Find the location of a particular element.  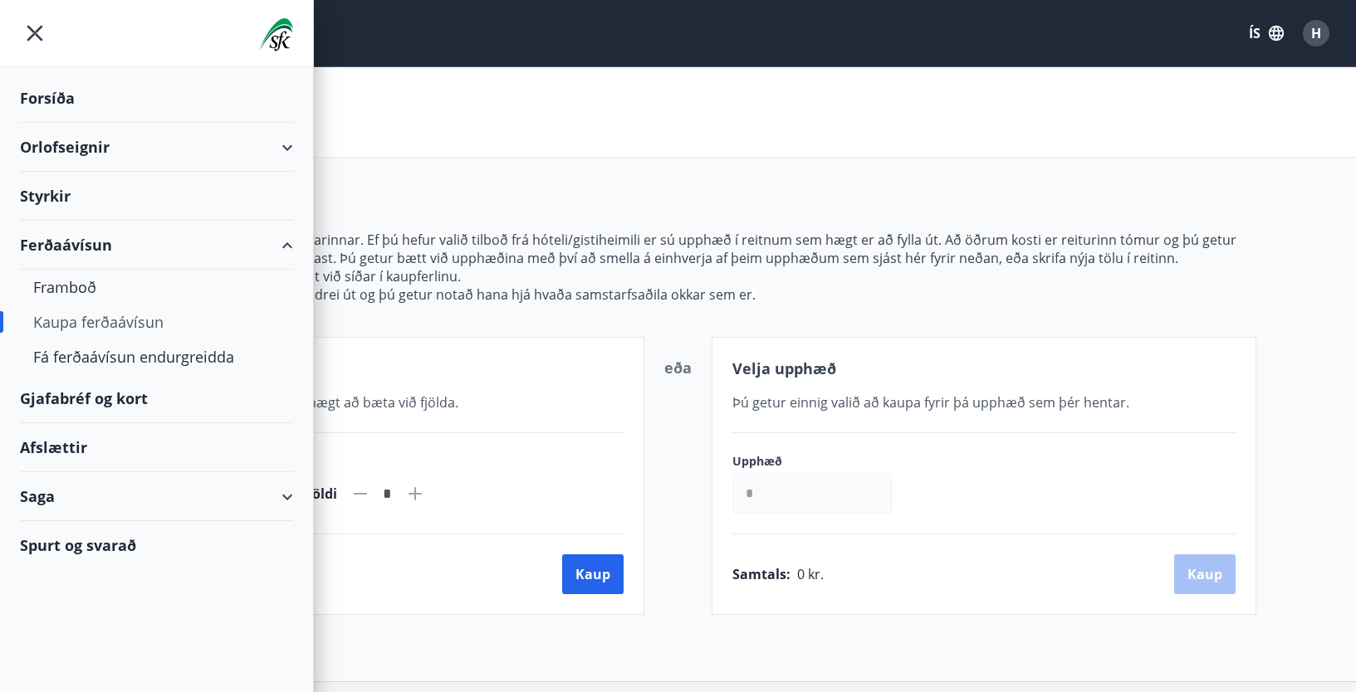

p: Mundu að ferðaávísunin rennur aldrei út og þú getur notað hana hjá hvaða samstarfsaðila okkar sem er is located at coordinates (678, 295).